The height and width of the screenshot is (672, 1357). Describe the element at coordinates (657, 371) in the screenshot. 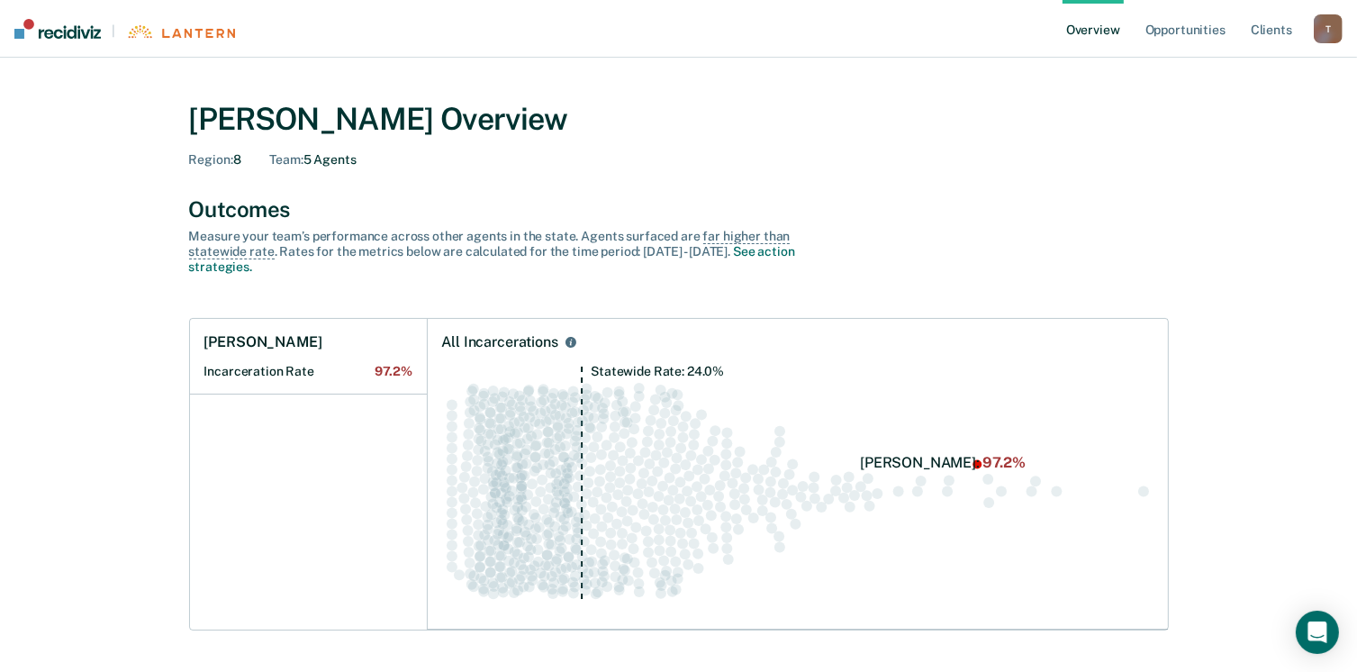

I see `tspan: Statewide Rate: 24.0%` at that location.